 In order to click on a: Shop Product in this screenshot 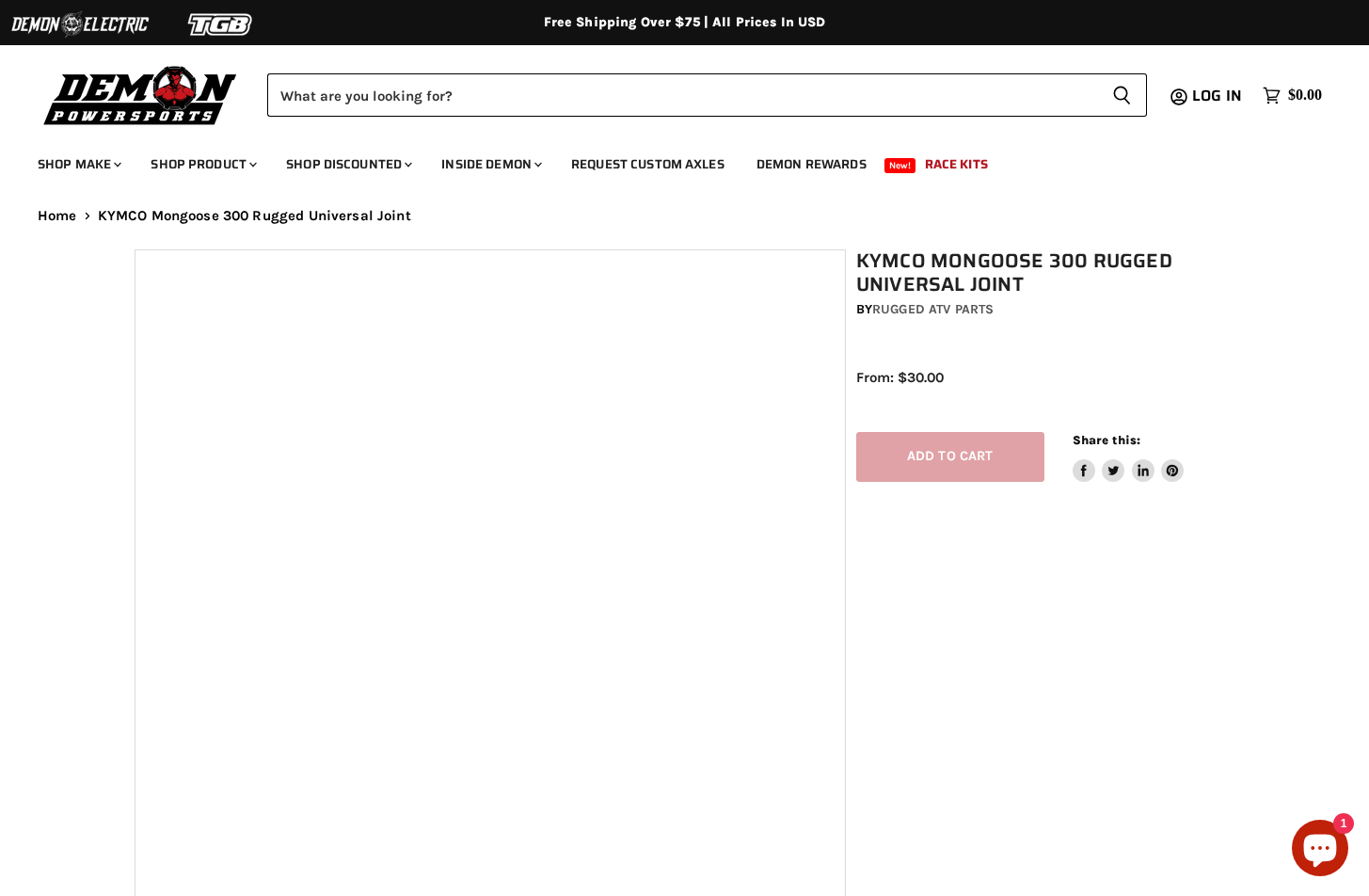, I will do `click(202, 164)`.